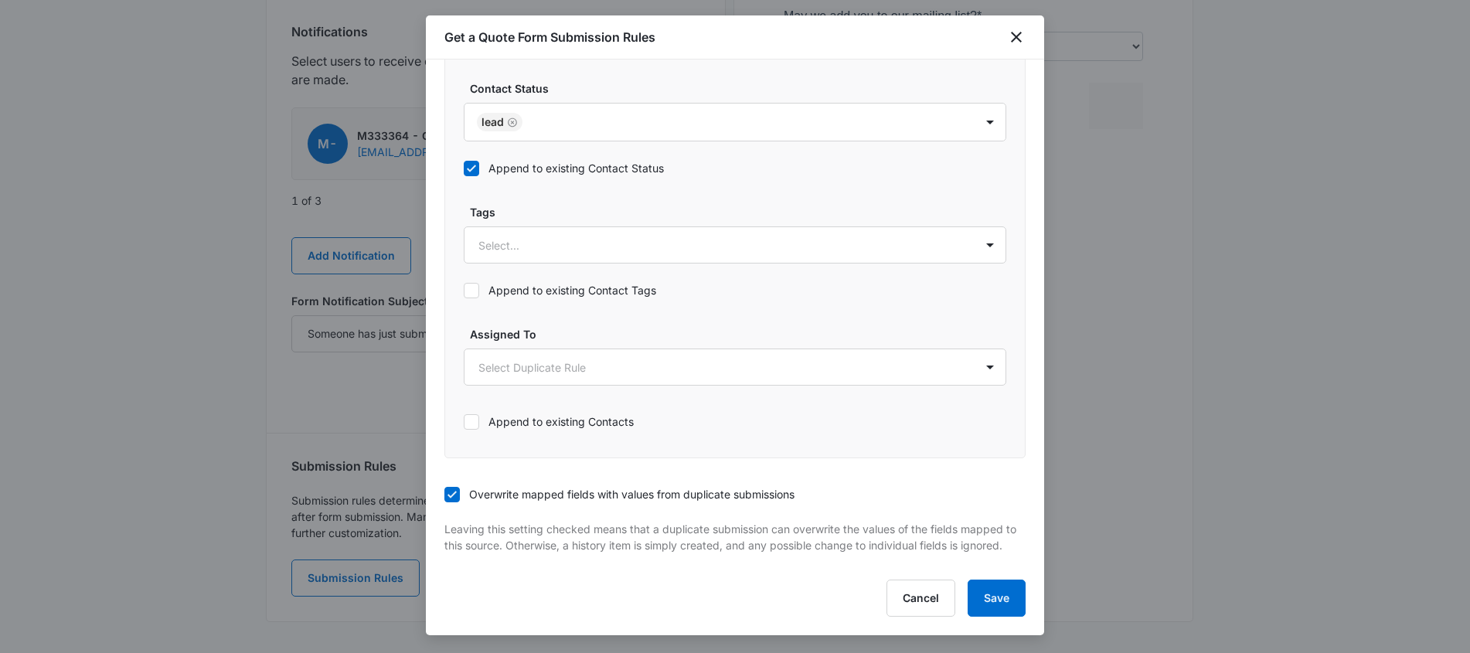  What do you see at coordinates (492, 122) in the screenshot?
I see `div: Lead` at bounding box center [492, 122].